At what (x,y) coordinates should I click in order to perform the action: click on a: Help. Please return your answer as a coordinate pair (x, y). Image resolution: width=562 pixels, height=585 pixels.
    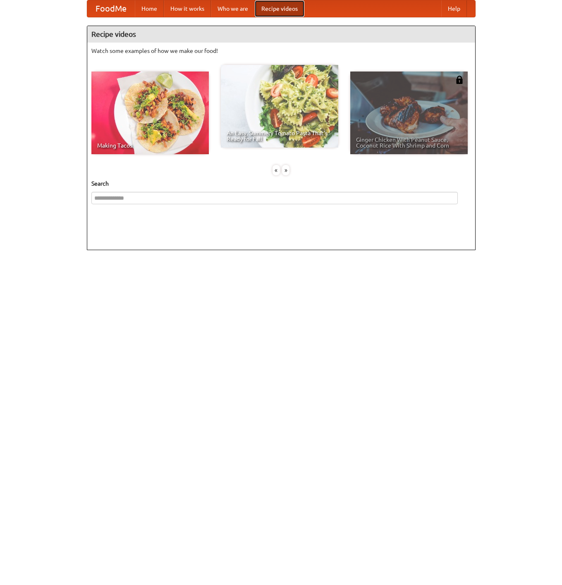
    Looking at the image, I should click on (454, 9).